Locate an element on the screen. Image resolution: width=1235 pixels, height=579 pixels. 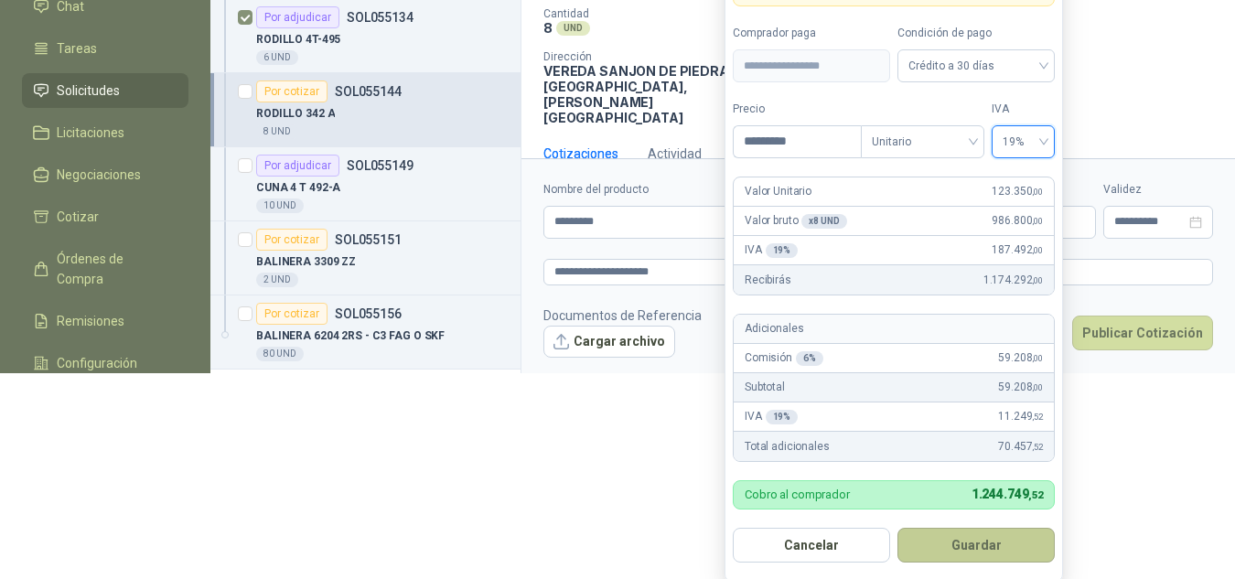
p: 8 is located at coordinates (548, 27).